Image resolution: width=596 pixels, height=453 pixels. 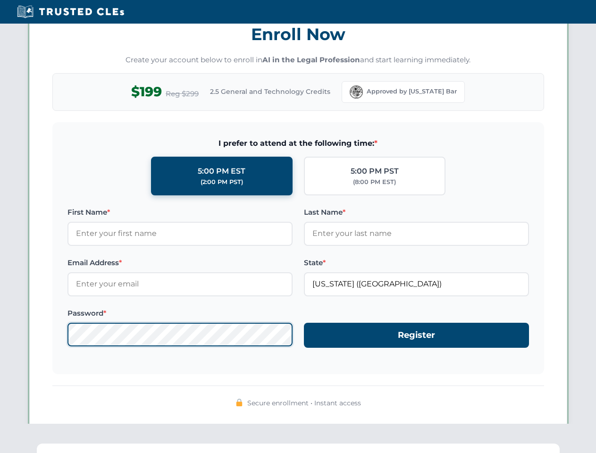 What do you see at coordinates (182, 94) in the screenshot?
I see `span: Reg $299` at bounding box center [182, 94].